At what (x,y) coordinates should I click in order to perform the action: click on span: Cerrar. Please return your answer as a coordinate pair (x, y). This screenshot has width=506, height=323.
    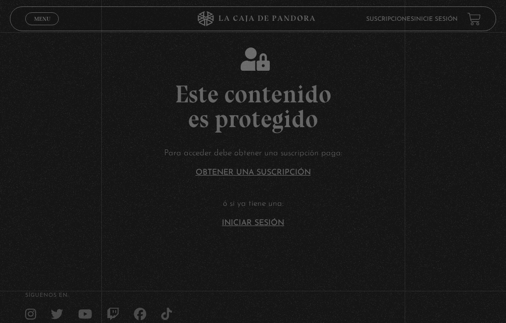
    Looking at the image, I should click on (42, 28).